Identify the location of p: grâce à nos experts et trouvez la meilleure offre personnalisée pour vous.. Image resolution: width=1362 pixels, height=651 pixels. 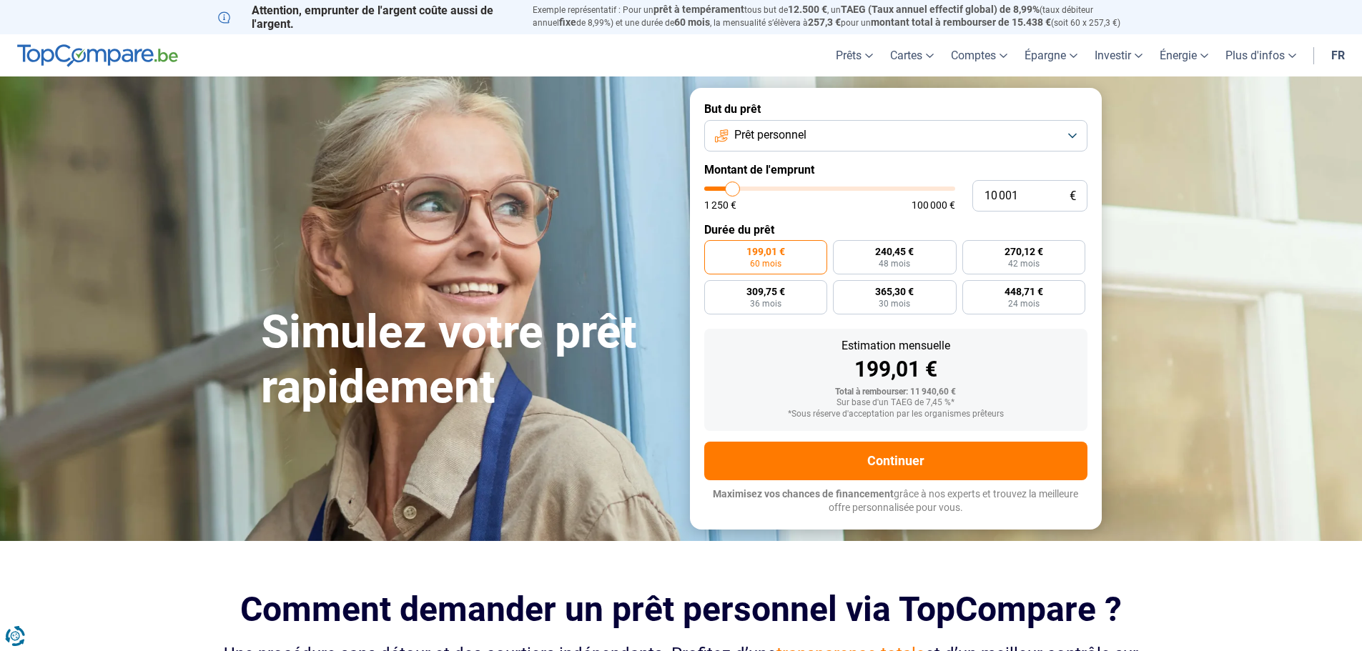
(896, 501).